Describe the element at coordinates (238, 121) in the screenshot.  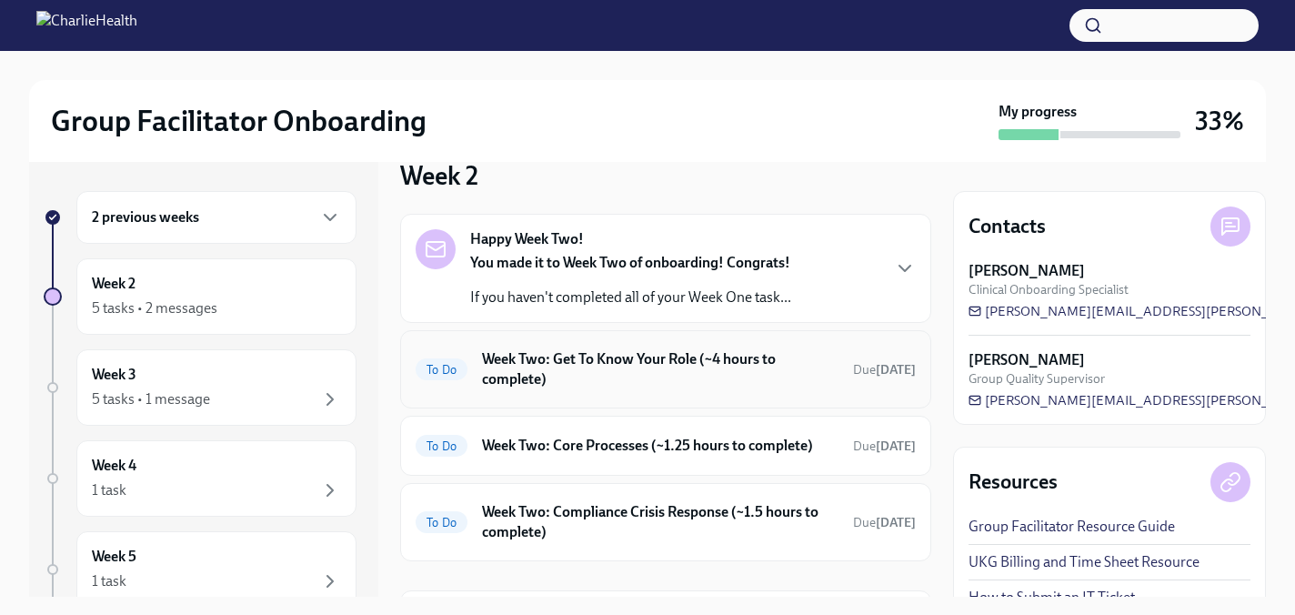
I see `h2: Group Facilitator Onboarding` at that location.